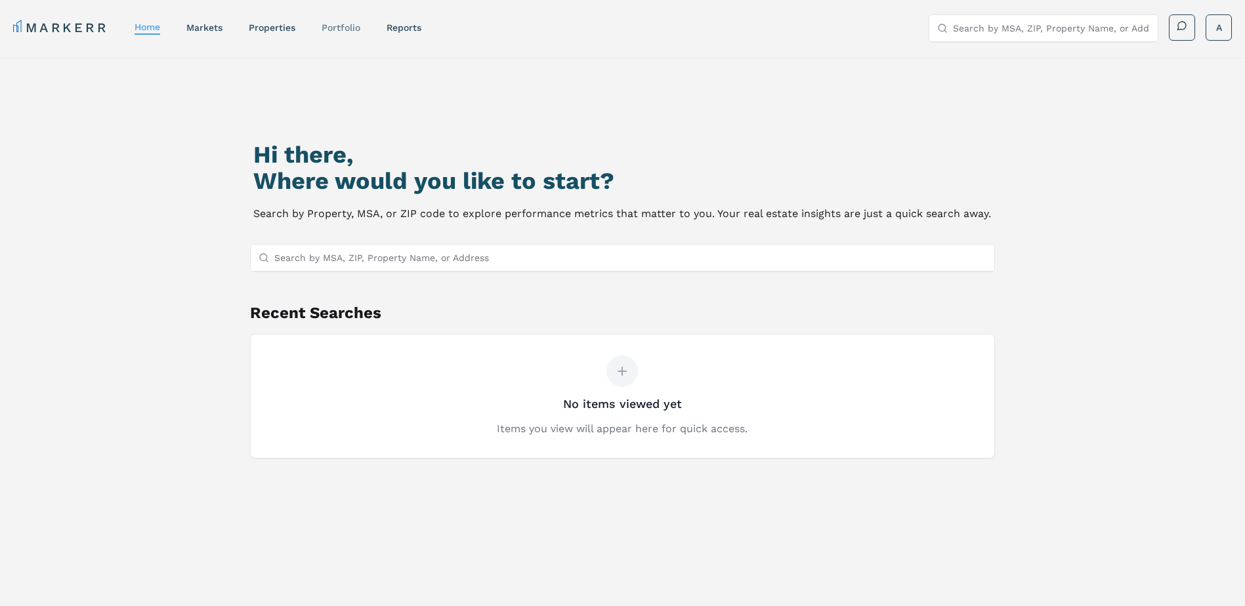 This screenshot has height=606, width=1245. Describe the element at coordinates (623, 313) in the screenshot. I see `h2: Recent Searches` at that location.